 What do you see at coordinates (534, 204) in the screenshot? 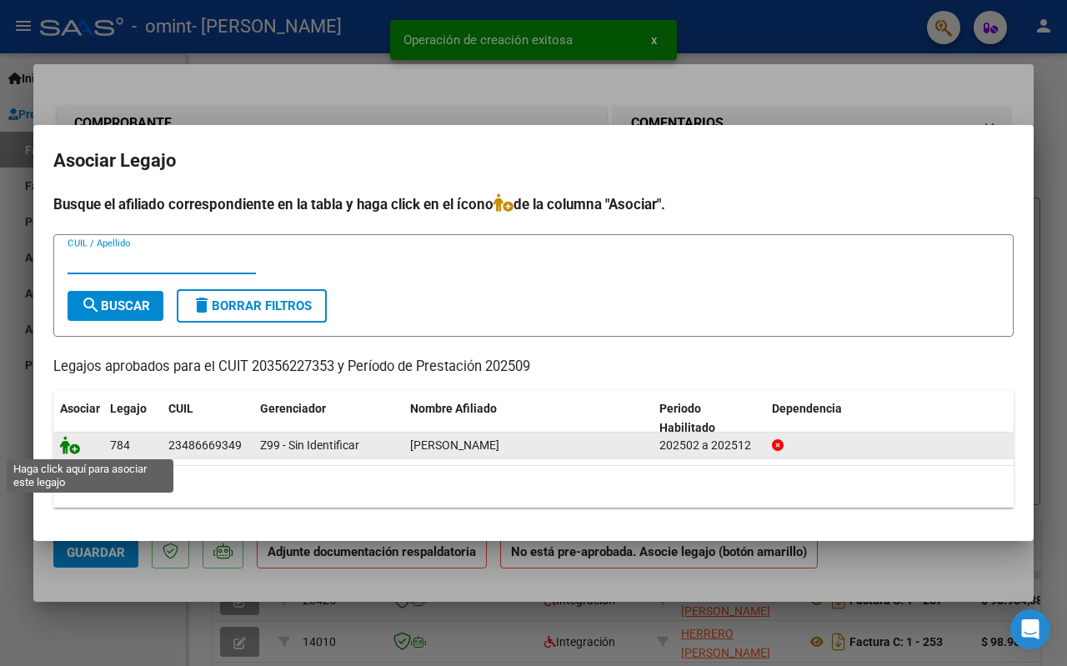
I see `h4: Busque el afiliado correspondiente en la tabla y haga click en el ícono de la columna "Asociar".` at bounding box center [534, 204].